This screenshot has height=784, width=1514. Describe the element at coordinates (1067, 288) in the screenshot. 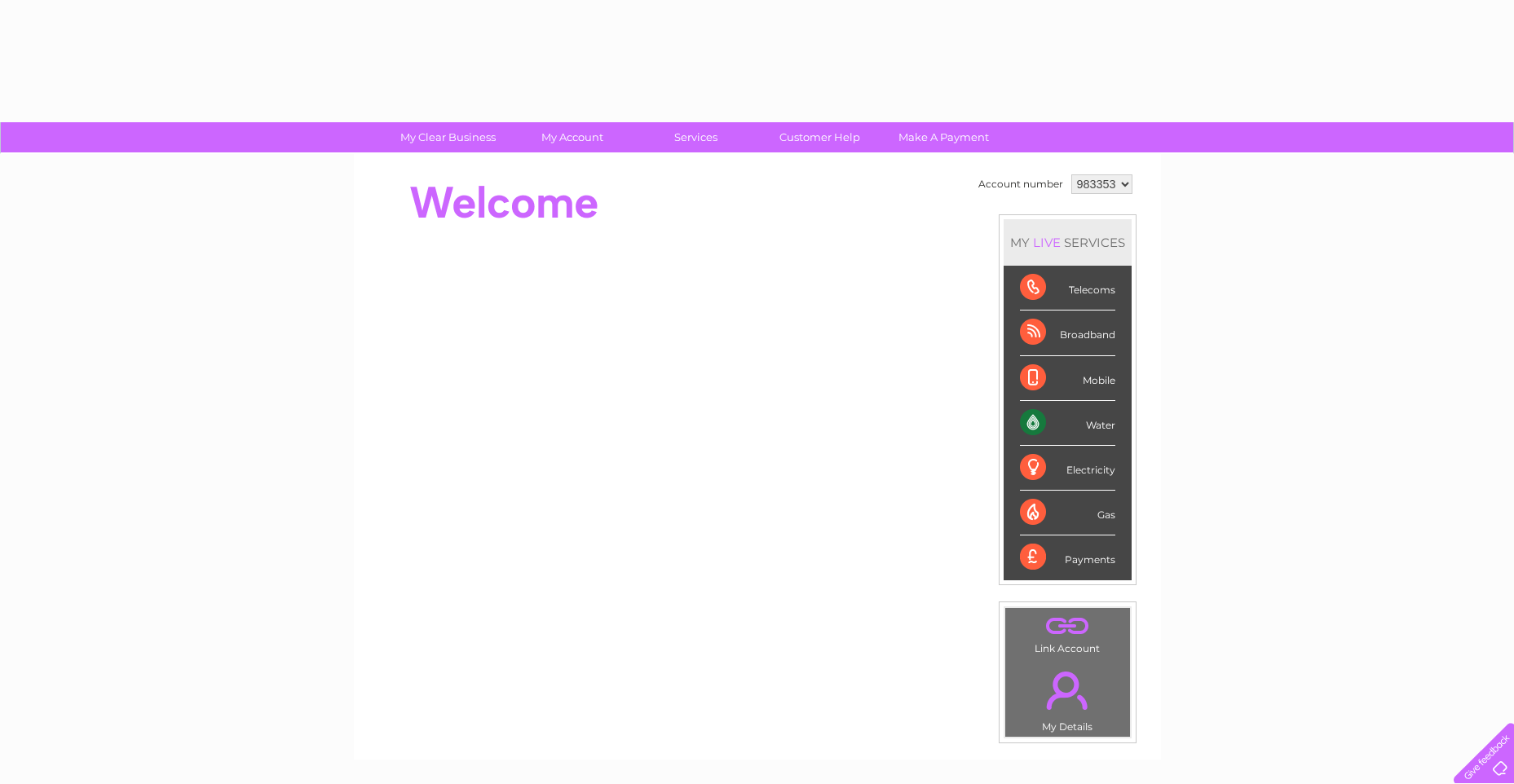

I see `div: Telecoms` at that location.